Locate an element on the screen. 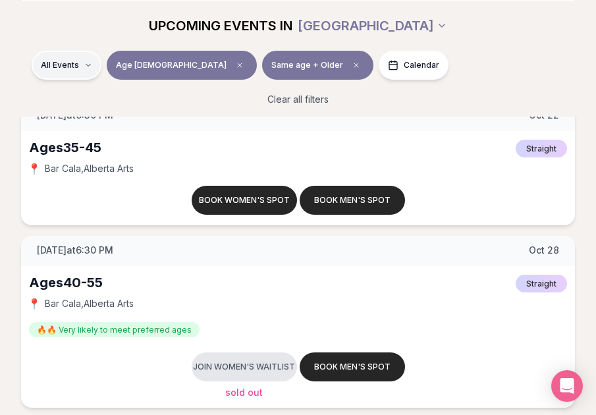 Image resolution: width=596 pixels, height=415 pixels. button: Join women's waitlist is located at coordinates (244, 367).